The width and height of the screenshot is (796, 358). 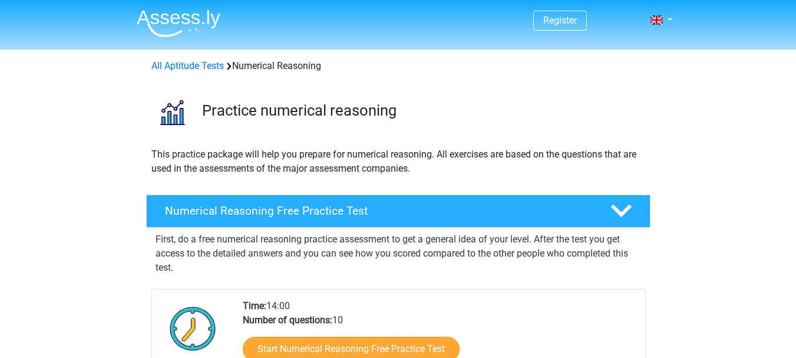 I want to click on div: Numerical Reasoning, so click(x=398, y=66).